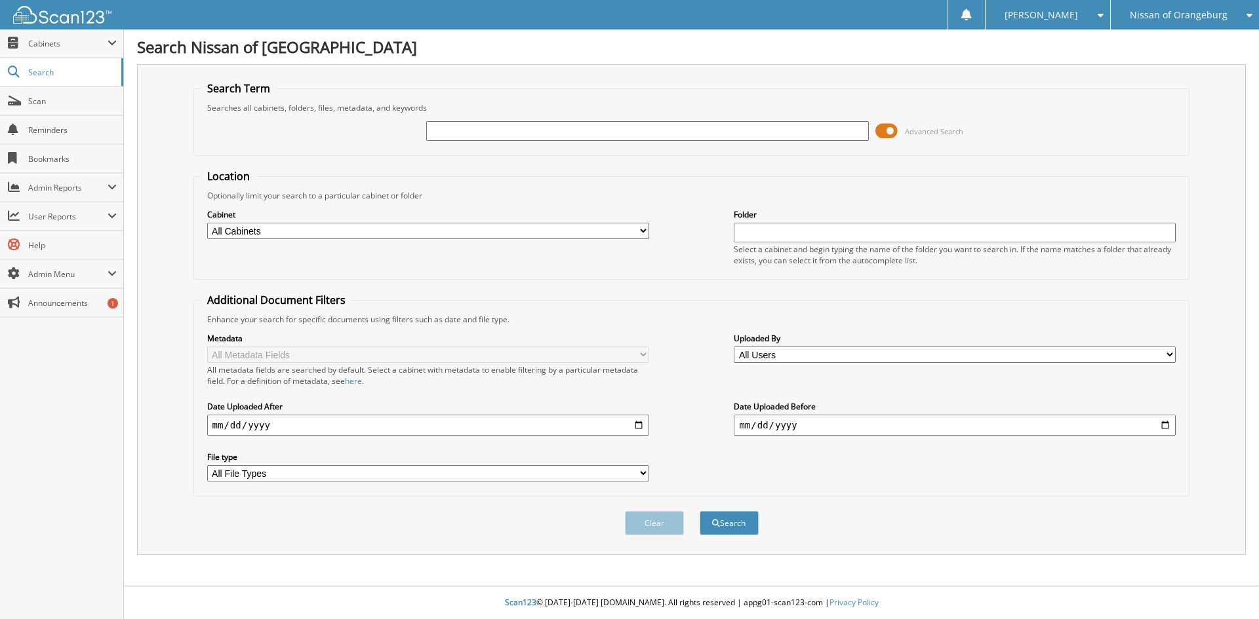  Describe the element at coordinates (228, 176) in the screenshot. I see `legend: Location` at that location.